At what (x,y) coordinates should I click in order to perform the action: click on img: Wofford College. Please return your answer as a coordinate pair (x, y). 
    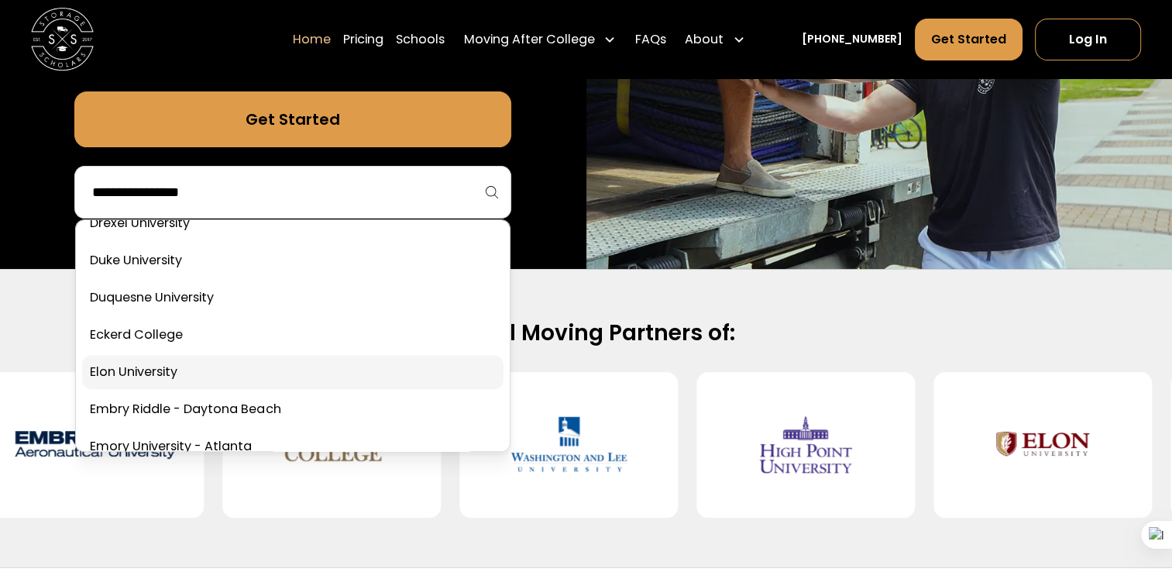
    Looking at the image, I should click on (332, 445).